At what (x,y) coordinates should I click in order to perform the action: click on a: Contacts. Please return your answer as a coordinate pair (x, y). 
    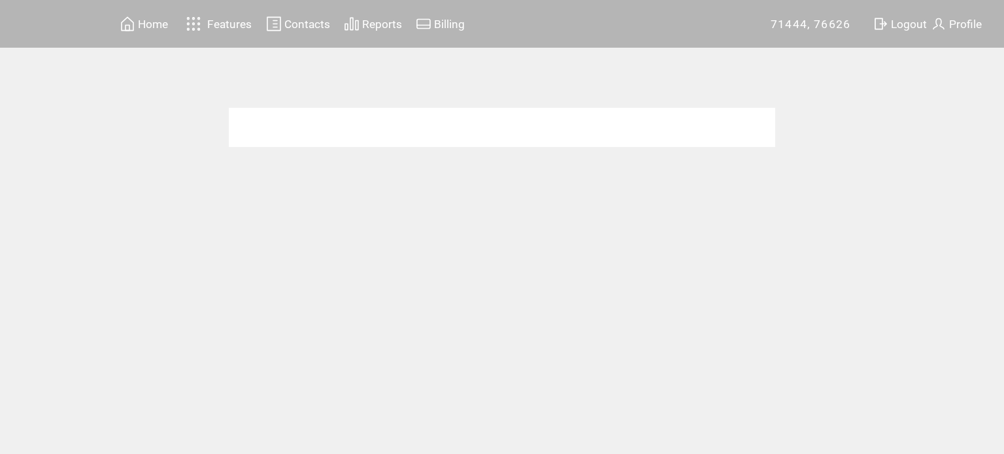
    Looking at the image, I should click on (298, 24).